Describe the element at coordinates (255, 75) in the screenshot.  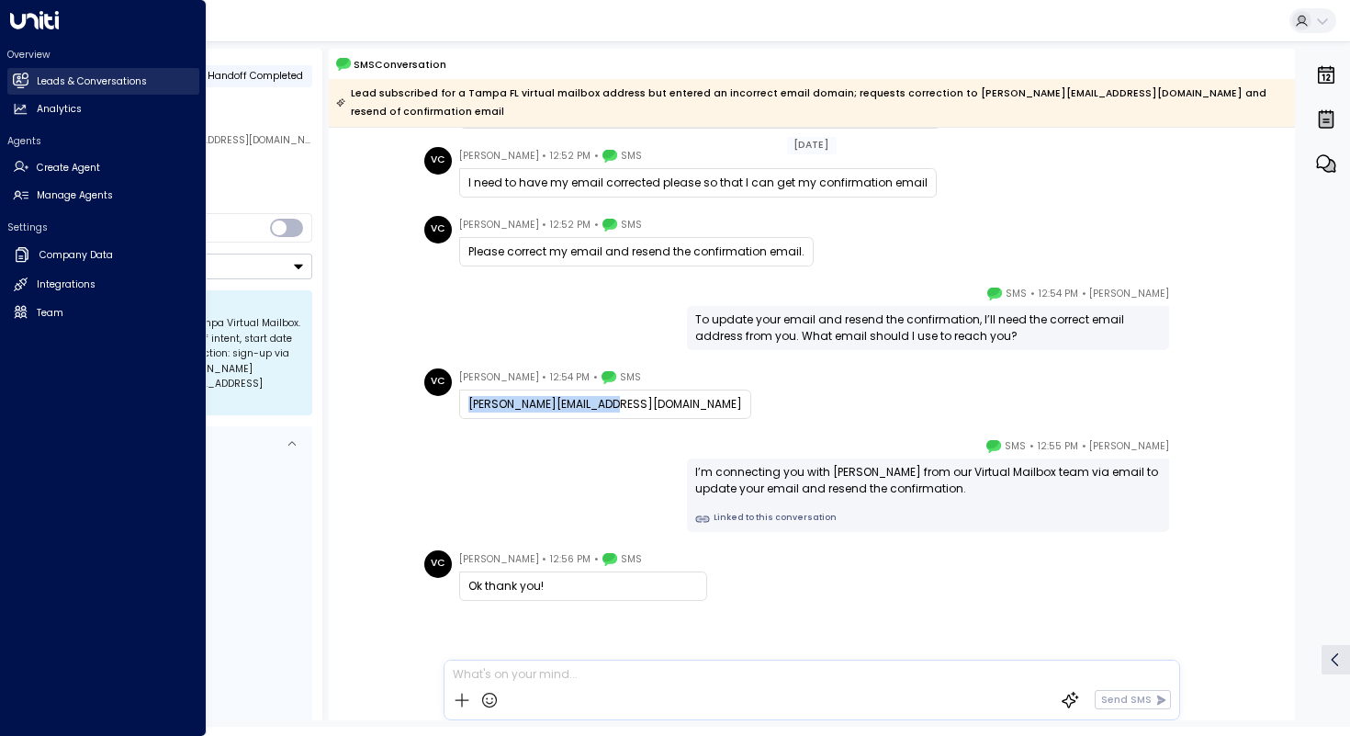
I see `span: Handoff Completed` at that location.